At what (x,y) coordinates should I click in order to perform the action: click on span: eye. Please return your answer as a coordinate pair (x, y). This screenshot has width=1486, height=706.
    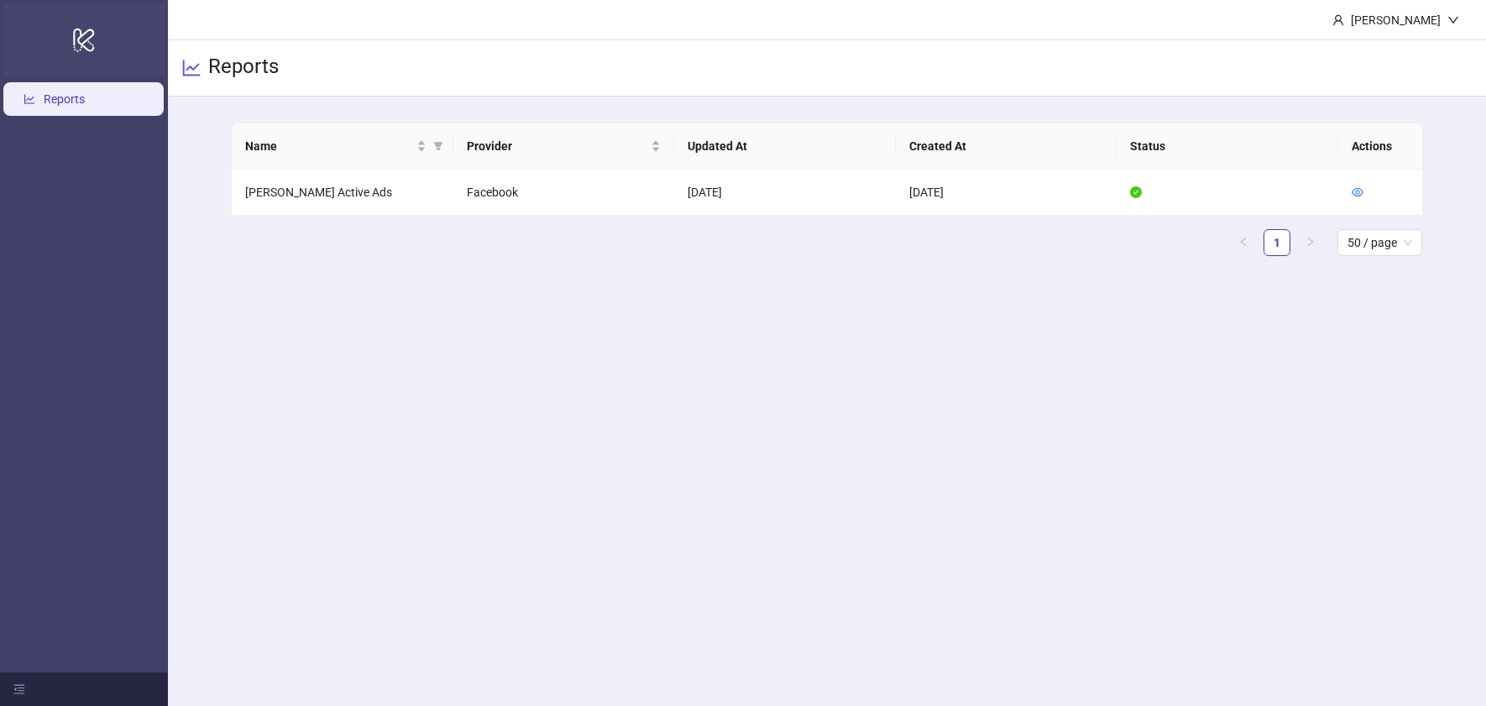
    Looking at the image, I should click on (1357, 192).